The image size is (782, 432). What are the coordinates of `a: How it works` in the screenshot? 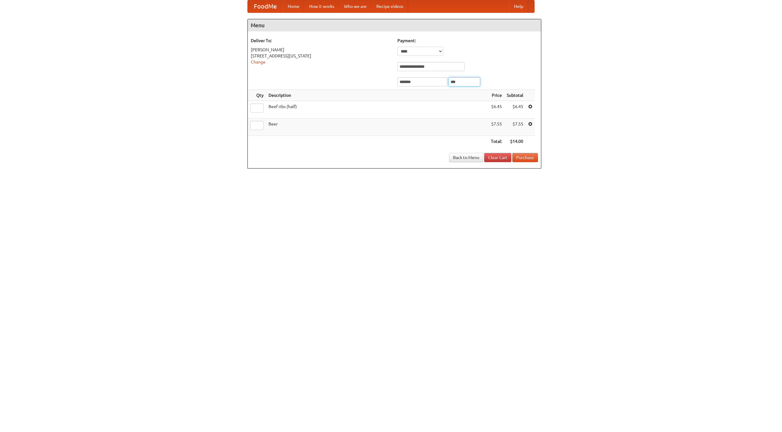 It's located at (322, 6).